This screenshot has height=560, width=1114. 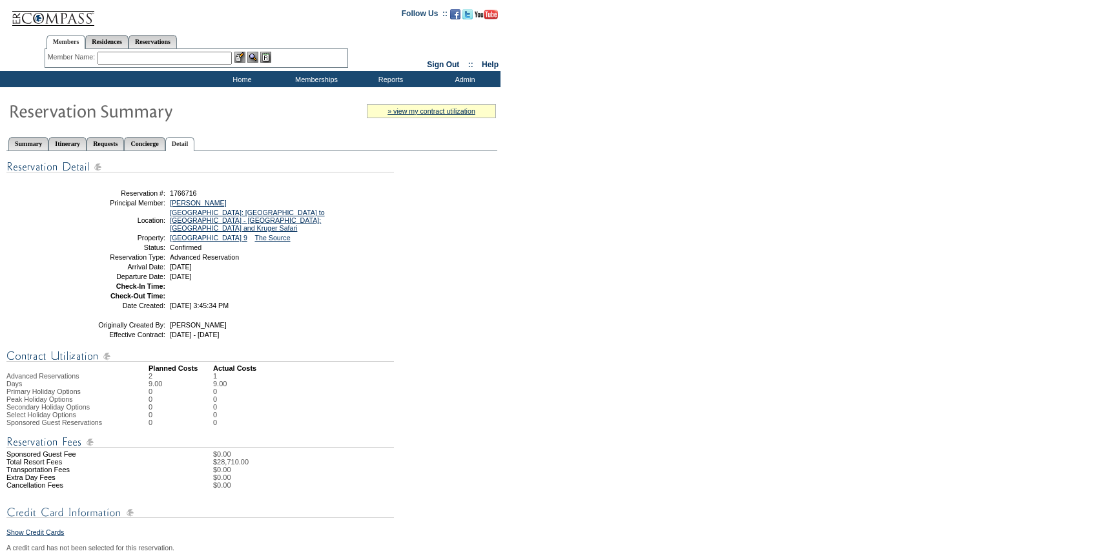 What do you see at coordinates (77, 469) in the screenshot?
I see `td: Transportation Fees` at bounding box center [77, 469].